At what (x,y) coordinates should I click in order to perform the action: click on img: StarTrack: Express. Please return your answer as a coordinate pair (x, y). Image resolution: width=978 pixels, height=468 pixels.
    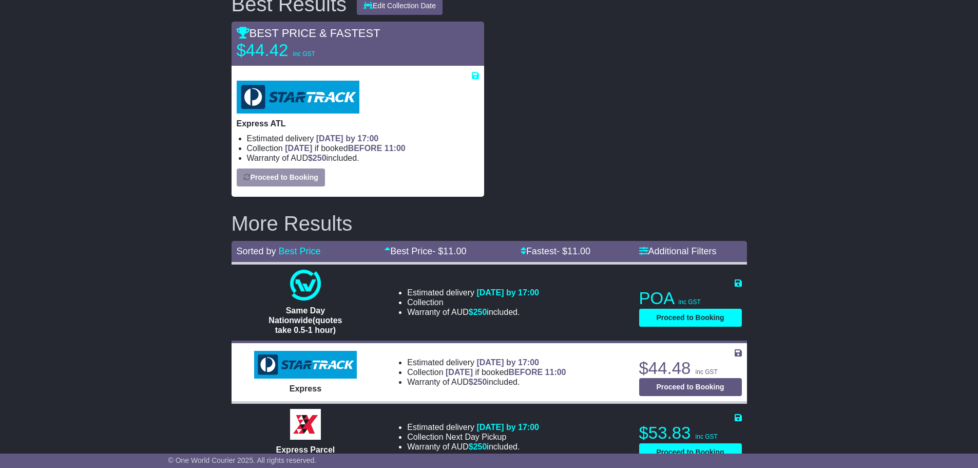
    Looking at the image, I should click on (306, 365).